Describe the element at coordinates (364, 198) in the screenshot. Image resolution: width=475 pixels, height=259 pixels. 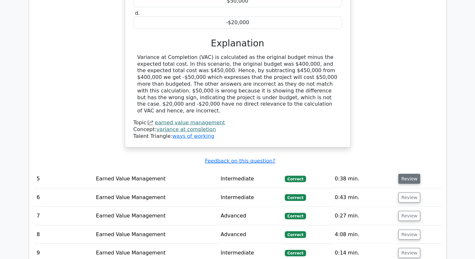
I see `td: 0:43 min.` at that location.